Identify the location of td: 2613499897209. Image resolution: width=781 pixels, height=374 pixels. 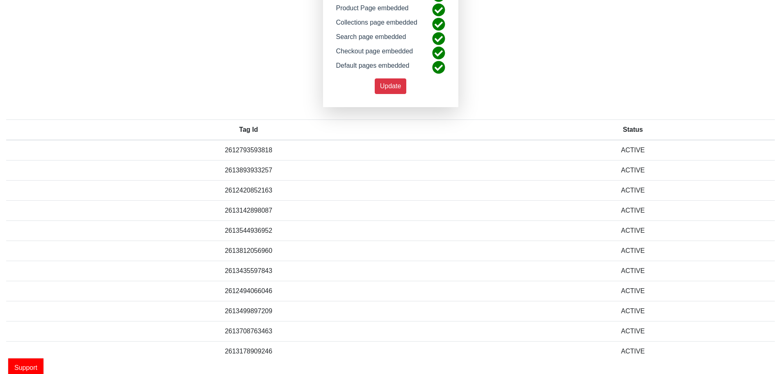
(248, 310).